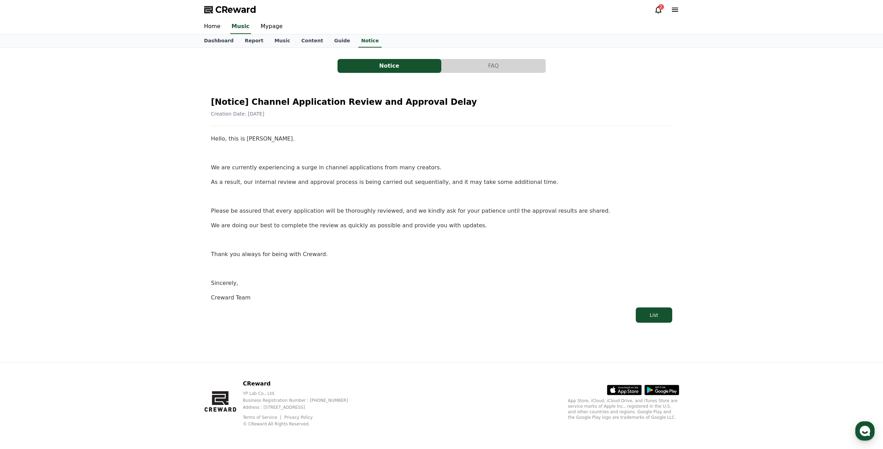 The height and width of the screenshot is (449, 883). What do you see at coordinates (661, 7) in the screenshot?
I see `div: 2` at bounding box center [661, 7].